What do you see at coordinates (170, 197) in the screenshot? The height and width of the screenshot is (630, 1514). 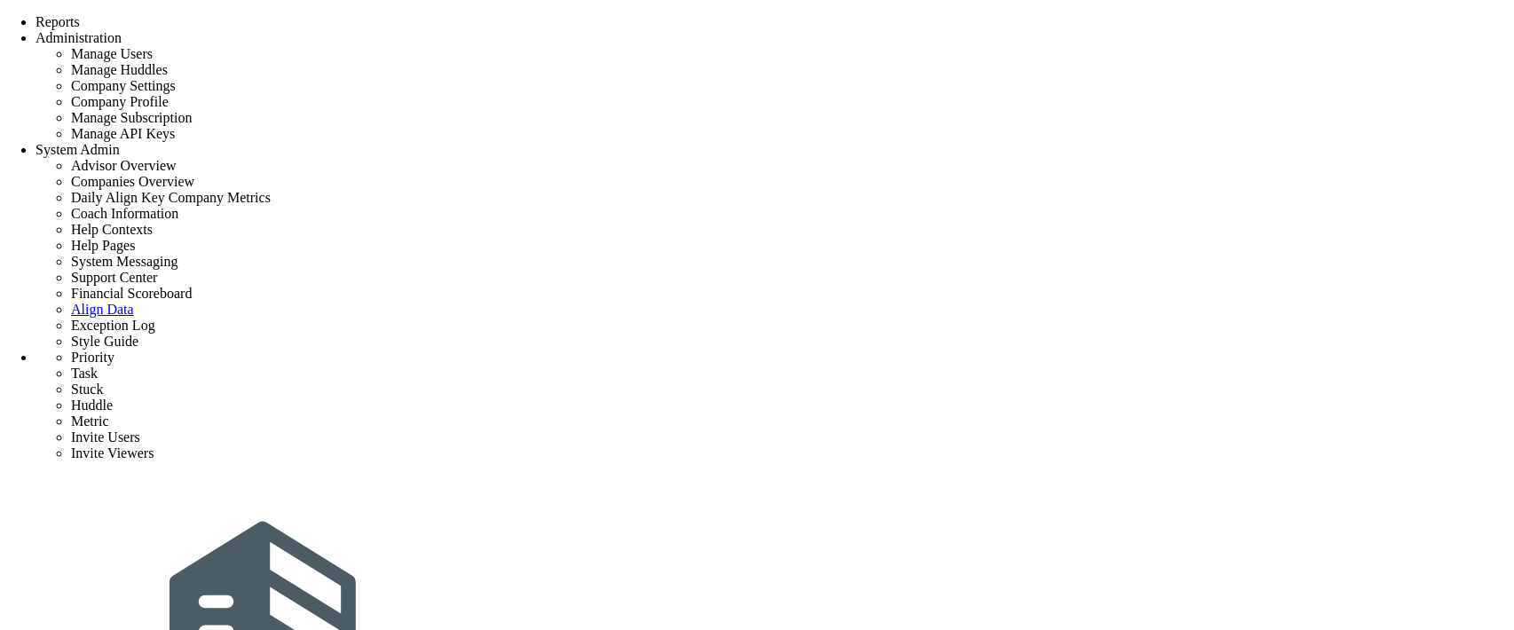 I see `span: Daily Align Key Company Metrics` at bounding box center [170, 197].